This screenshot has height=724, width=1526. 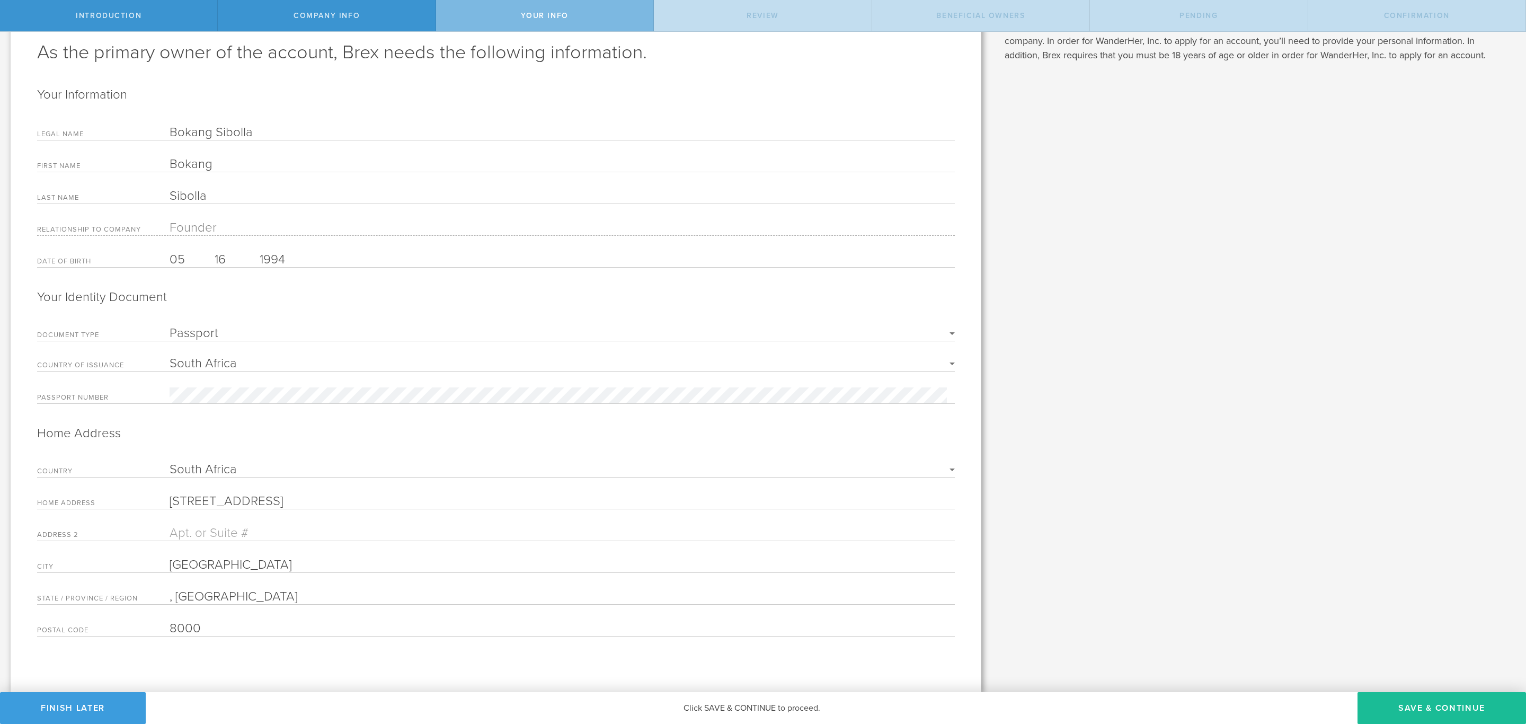 I want to click on h2: Your Identity Document, so click(x=496, y=297).